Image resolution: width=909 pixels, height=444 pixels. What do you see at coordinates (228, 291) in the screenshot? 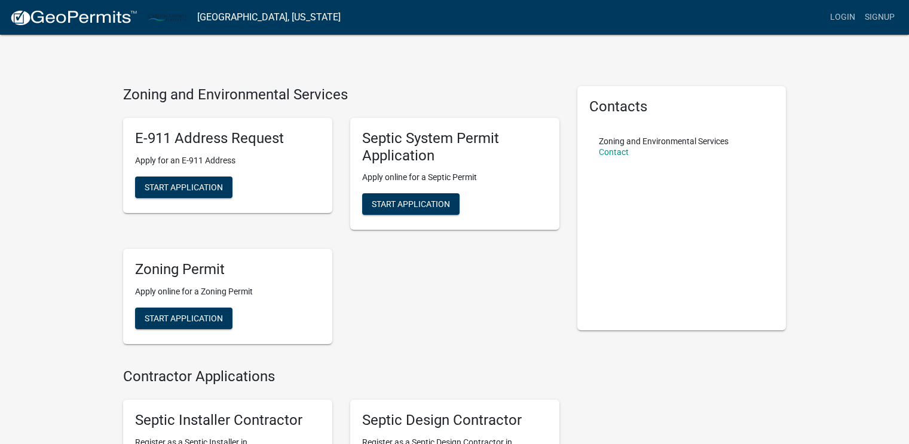
I see `p: Apply online for a Zoning Permit` at bounding box center [228, 291].